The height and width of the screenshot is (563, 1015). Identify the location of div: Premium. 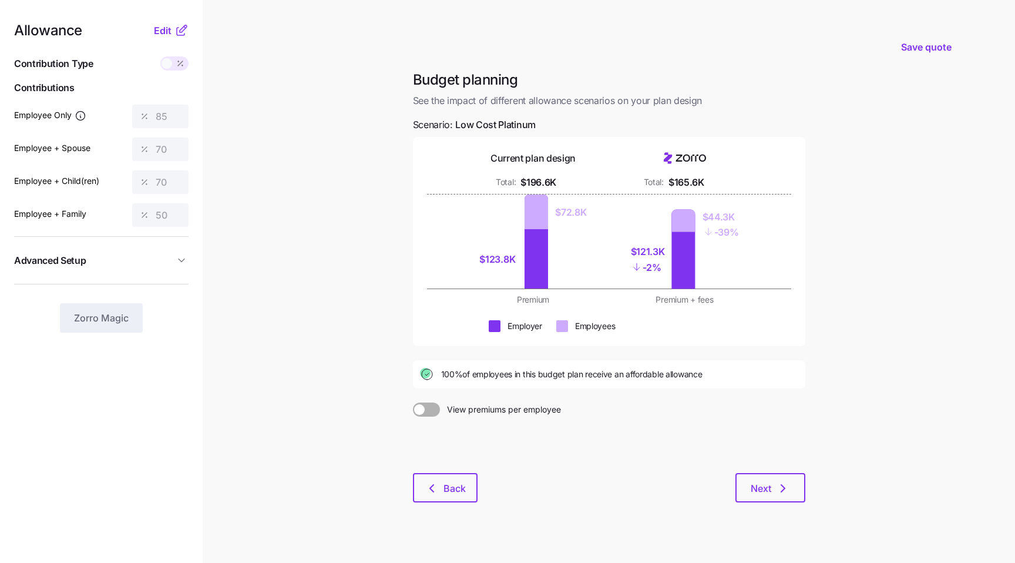
(533, 300).